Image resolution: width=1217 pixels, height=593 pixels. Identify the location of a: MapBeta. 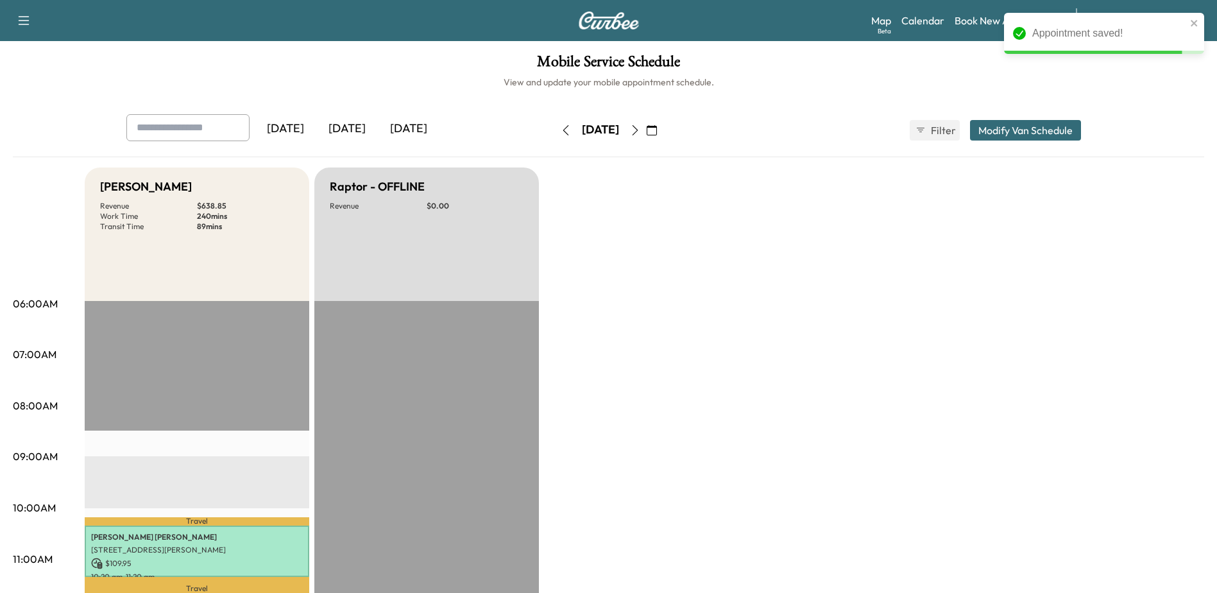
(881, 21).